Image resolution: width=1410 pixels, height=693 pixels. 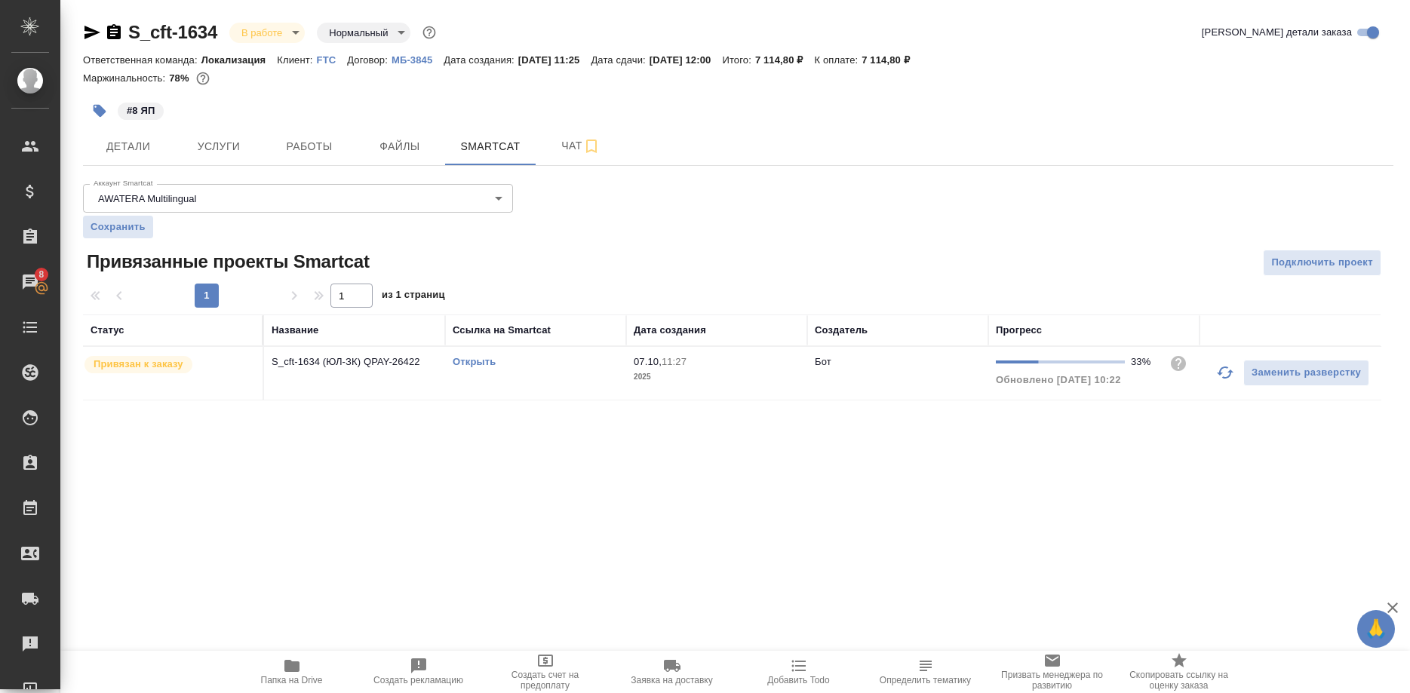 What do you see at coordinates (355, 362) in the screenshot?
I see `p: S_cft-1634 (ЮЛ-ЗК) QPAY-26422` at bounding box center [355, 362].